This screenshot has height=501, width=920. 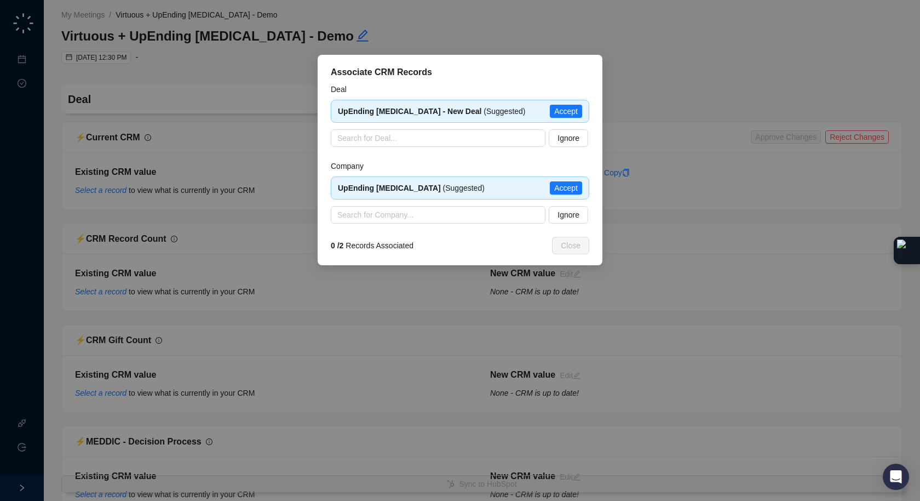 What do you see at coordinates (907, 250) in the screenshot?
I see `img: Extension Icon` at bounding box center [907, 250].